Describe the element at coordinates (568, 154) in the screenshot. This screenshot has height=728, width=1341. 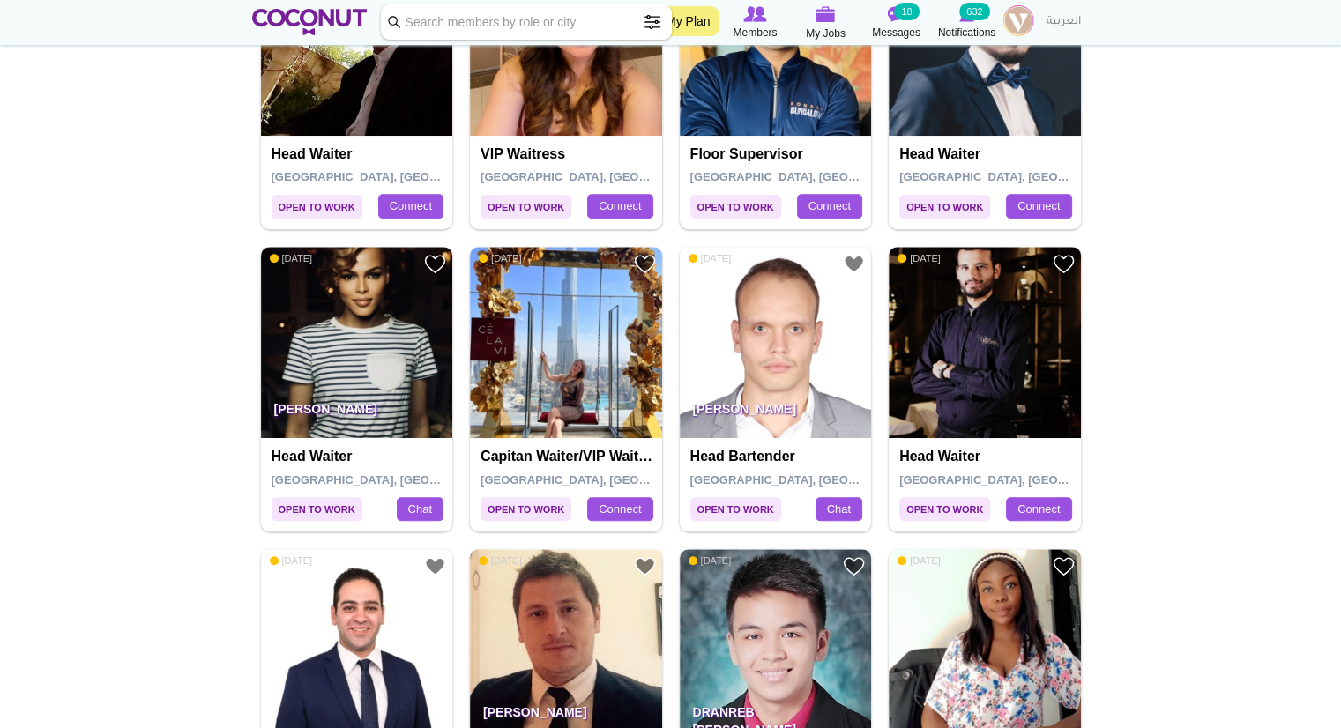
I see `h4: VIP waitress` at that location.